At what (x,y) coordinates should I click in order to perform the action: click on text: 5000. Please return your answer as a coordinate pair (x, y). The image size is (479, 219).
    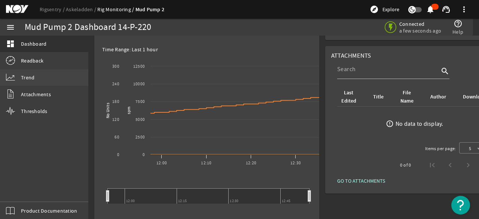
    Looking at the image, I should click on (140, 119).